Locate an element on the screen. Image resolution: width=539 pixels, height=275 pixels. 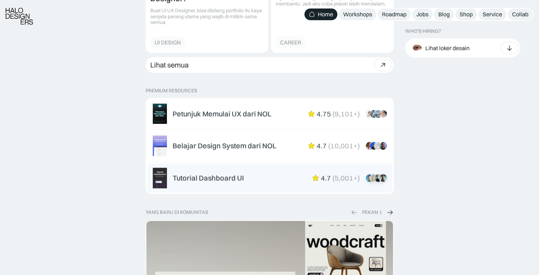
div: WHO’S HIRING? is located at coordinates (422, 31).